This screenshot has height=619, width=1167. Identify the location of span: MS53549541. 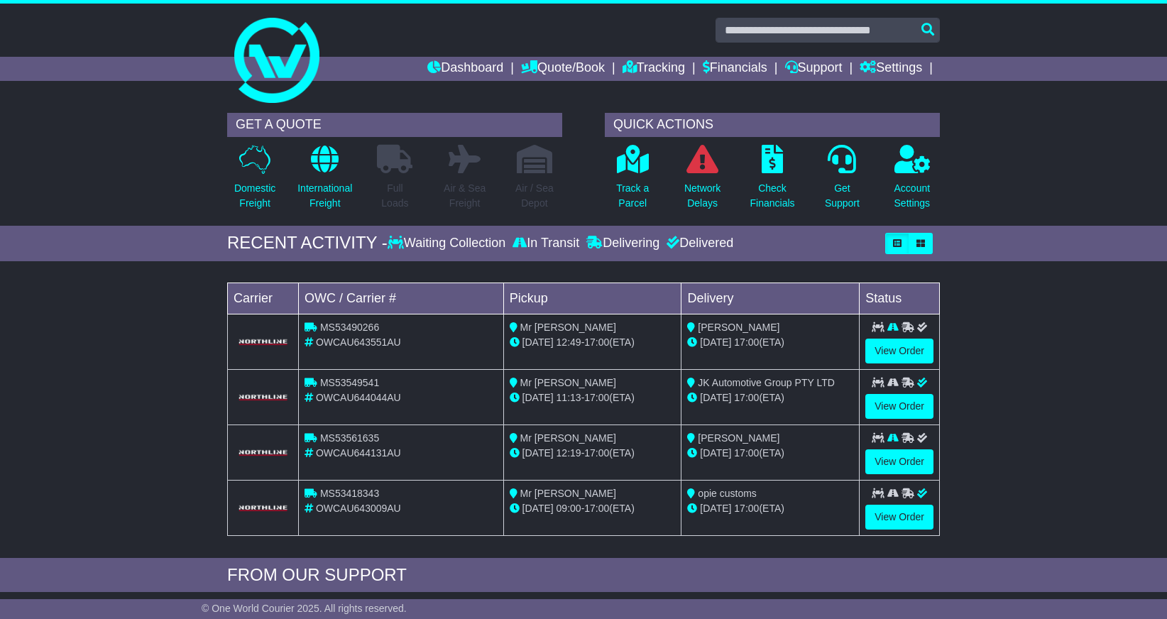
(349, 383).